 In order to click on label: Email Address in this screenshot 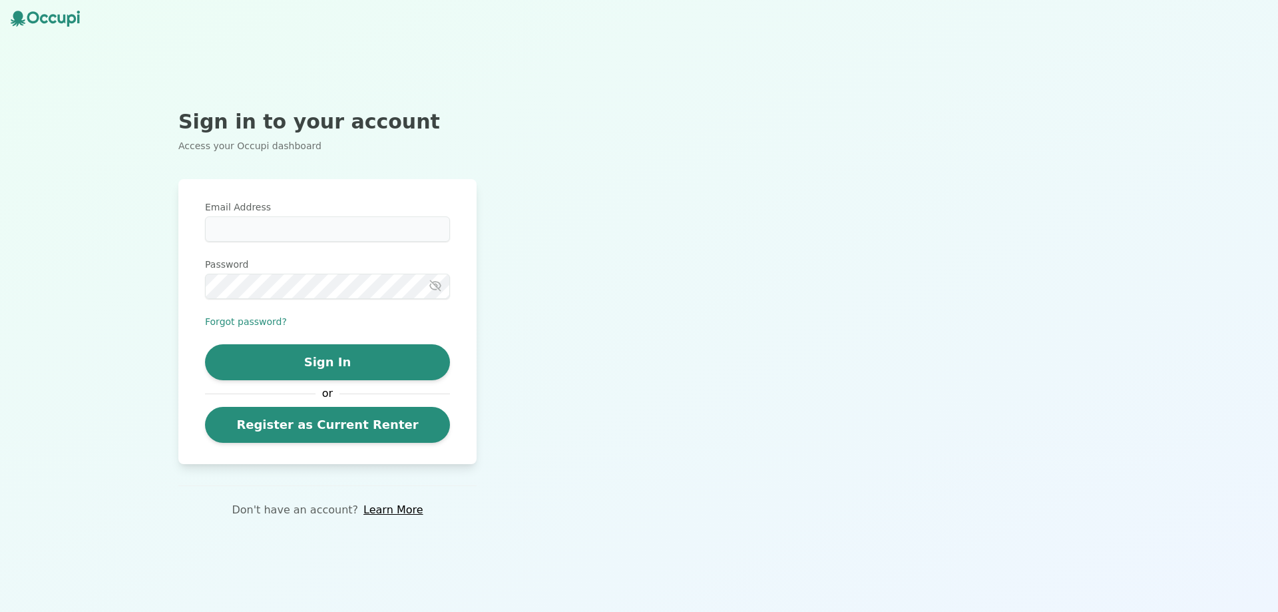, I will do `click(327, 207)`.